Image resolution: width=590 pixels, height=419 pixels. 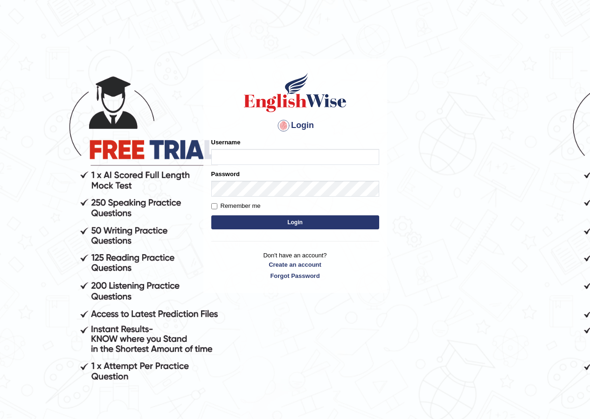 I want to click on label: Password, so click(x=225, y=174).